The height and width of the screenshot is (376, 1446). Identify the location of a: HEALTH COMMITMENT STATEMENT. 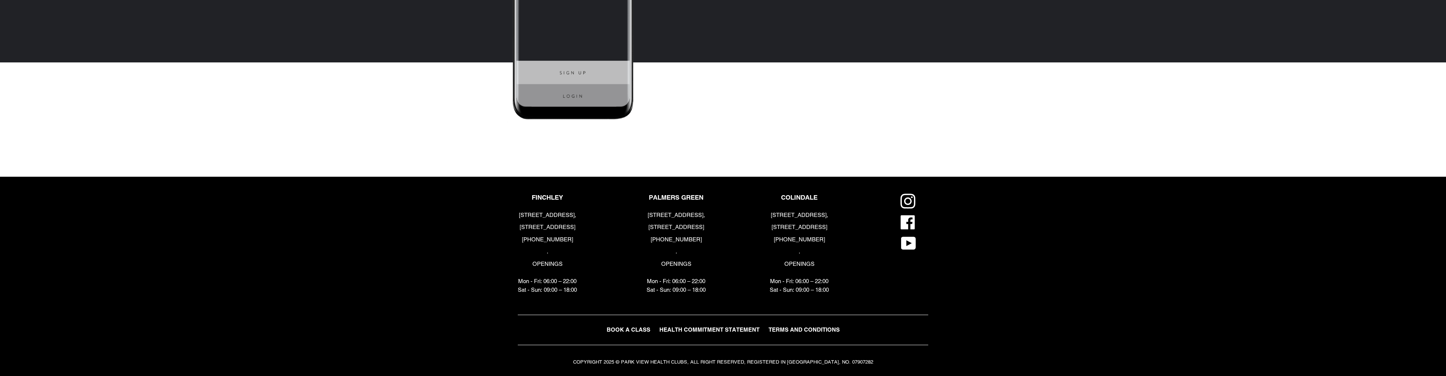
(709, 330).